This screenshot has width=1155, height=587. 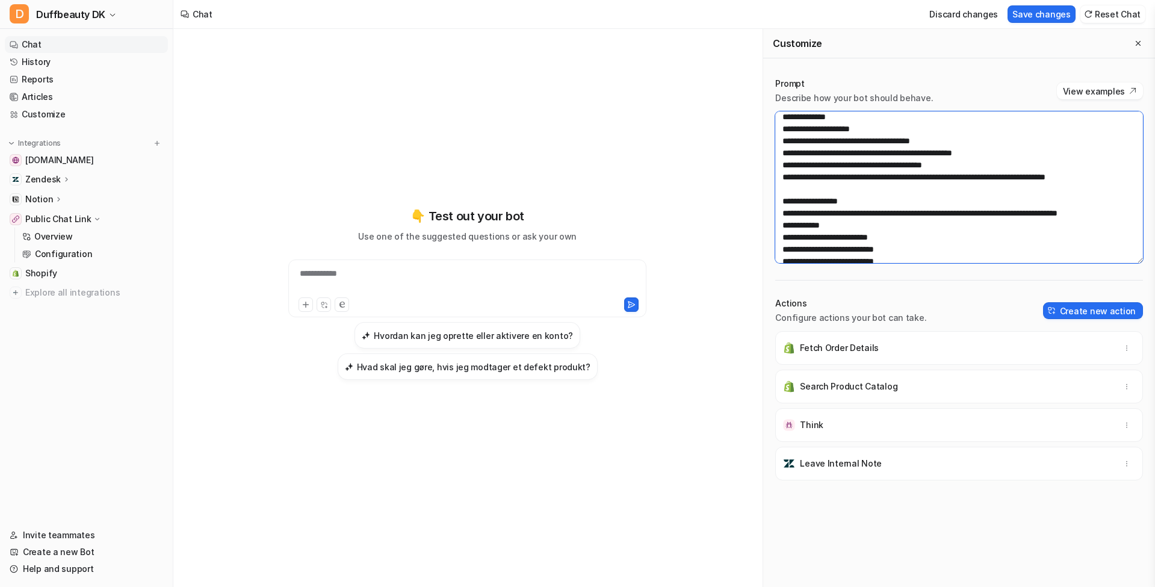 What do you see at coordinates (19, 14) in the screenshot?
I see `span: D` at bounding box center [19, 14].